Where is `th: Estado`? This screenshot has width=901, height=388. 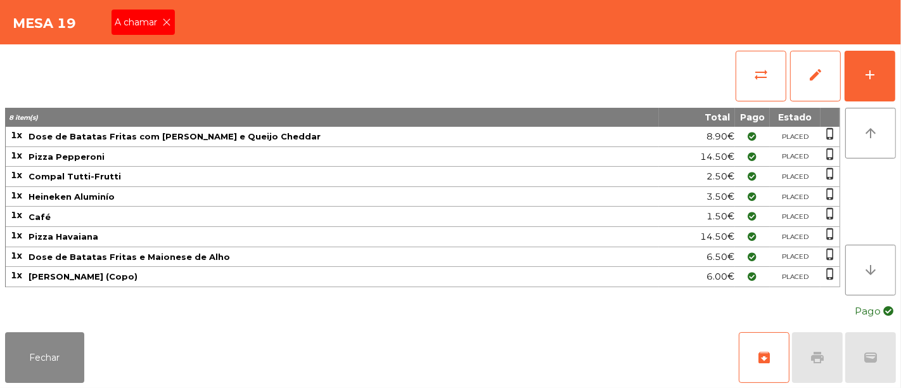 th: Estado is located at coordinates (795, 117).